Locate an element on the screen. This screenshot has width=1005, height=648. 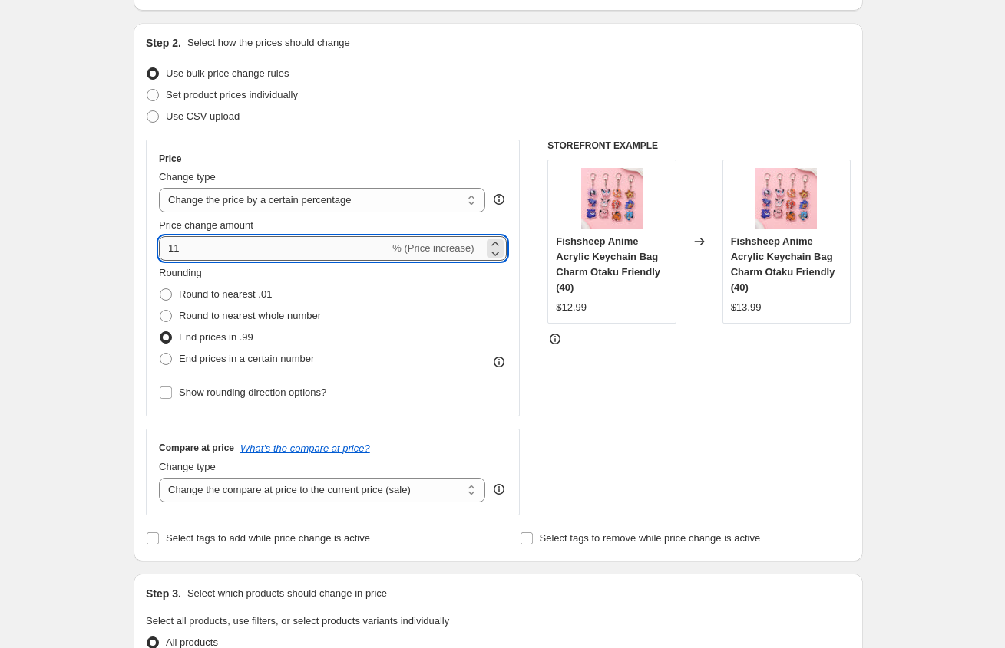
div: $13.99 is located at coordinates (746, 308).